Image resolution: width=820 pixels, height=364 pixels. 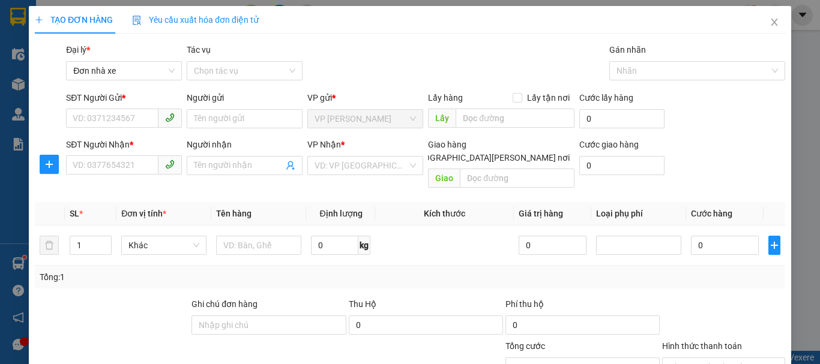 I want to click on div: Người nhận, so click(x=244, y=145).